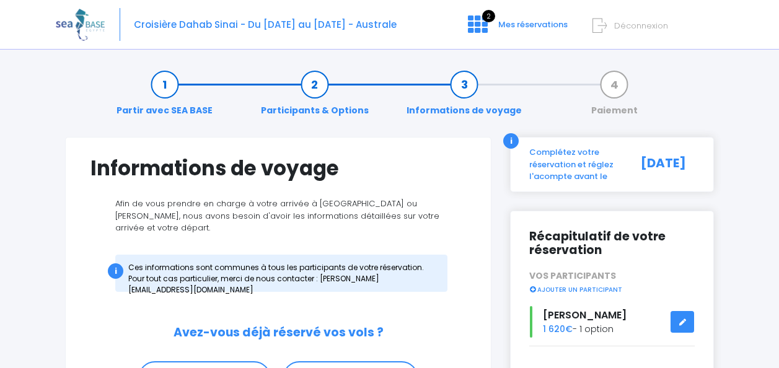 This screenshot has height=368, width=779. Describe the element at coordinates (488, 16) in the screenshot. I see `span: 2` at that location.